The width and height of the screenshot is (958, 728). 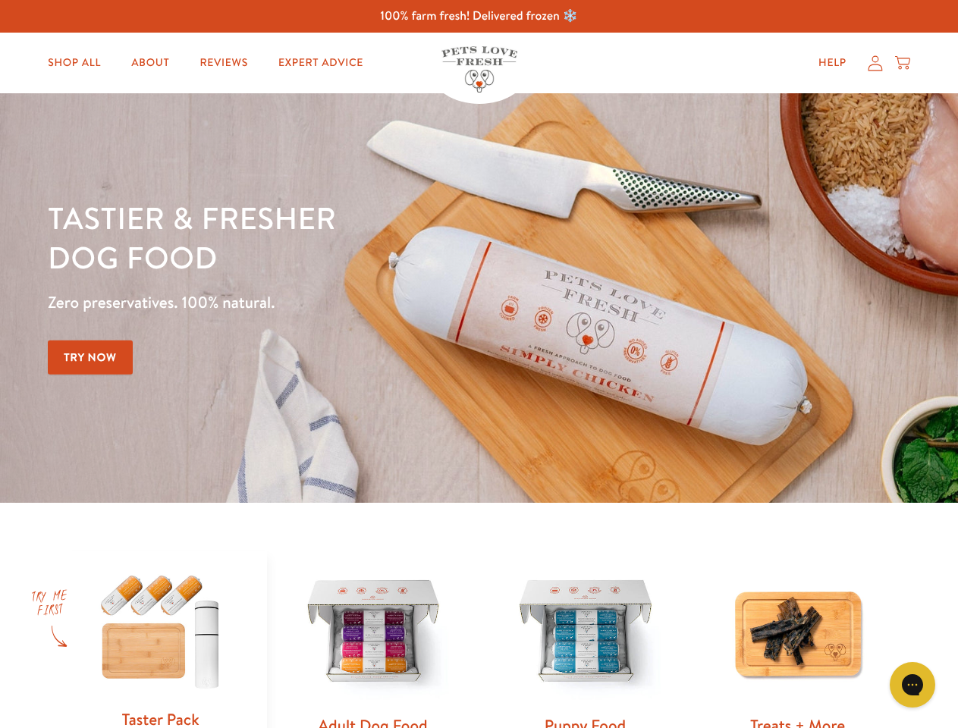 I want to click on a: Help, so click(x=832, y=63).